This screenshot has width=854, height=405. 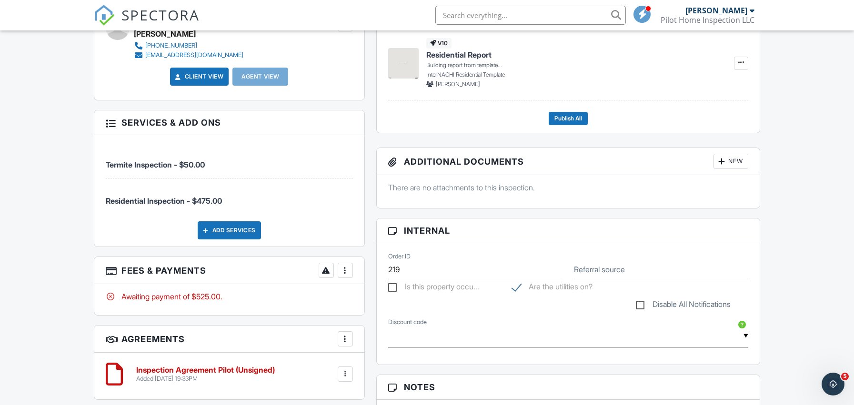 I want to click on span: Residential Inspection - $475.00, so click(x=164, y=201).